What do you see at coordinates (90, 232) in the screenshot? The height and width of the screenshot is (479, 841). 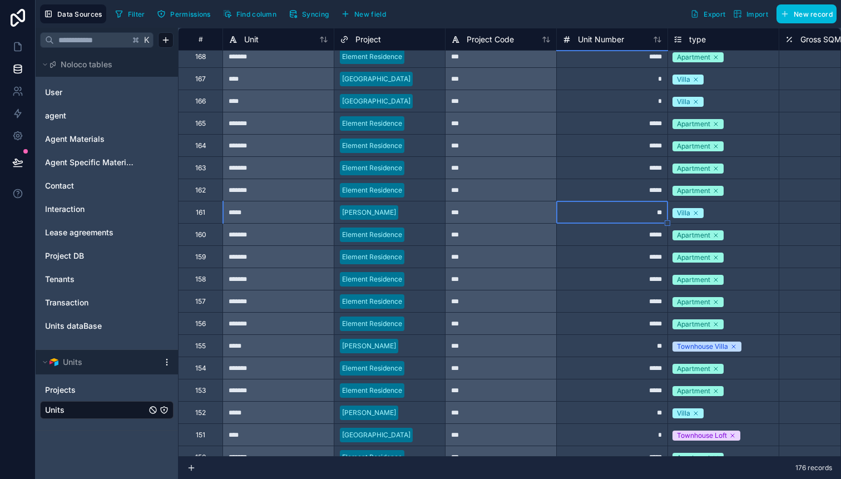 I see `a: Lease agreements` at bounding box center [90, 232].